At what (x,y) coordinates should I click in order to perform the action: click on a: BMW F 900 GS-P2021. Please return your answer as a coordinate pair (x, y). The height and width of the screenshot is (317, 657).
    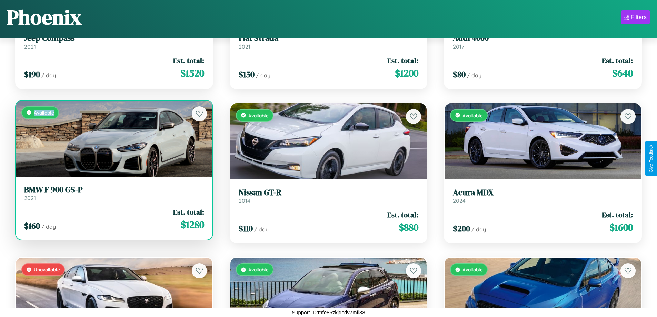
    Looking at the image, I should click on (114, 193).